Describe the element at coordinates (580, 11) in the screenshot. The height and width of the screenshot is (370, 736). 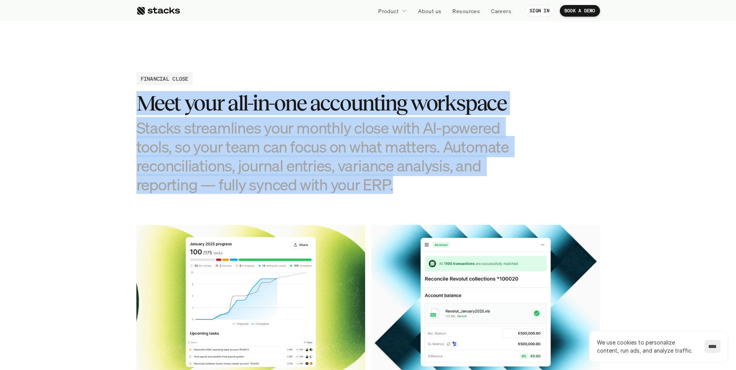
I see `p: BOOK A DEMO` at that location.